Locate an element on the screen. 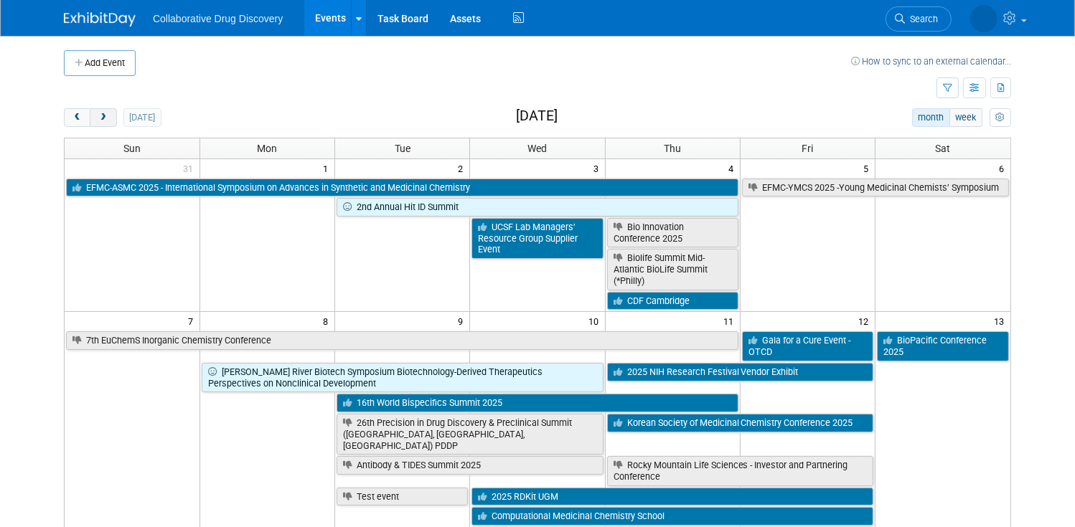 Image resolution: width=1075 pixels, height=527 pixels. a: 2025 NIH Research Festival Vendor Exhibit is located at coordinates (740, 372).